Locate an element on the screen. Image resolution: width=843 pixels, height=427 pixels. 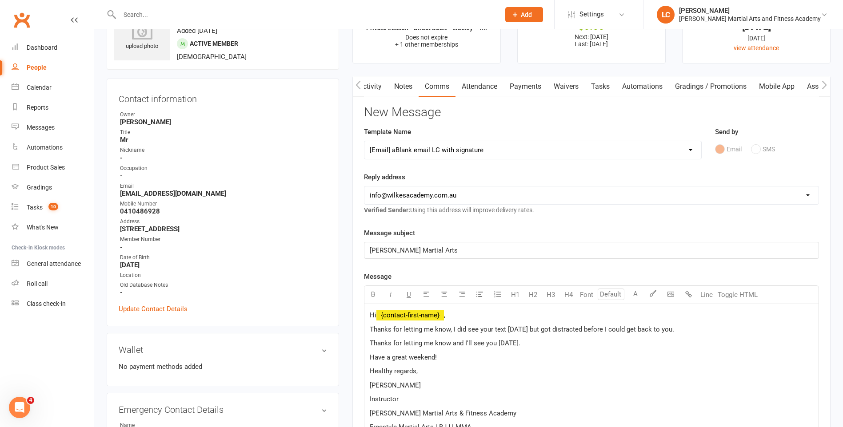
a: Messages is located at coordinates (52, 128).